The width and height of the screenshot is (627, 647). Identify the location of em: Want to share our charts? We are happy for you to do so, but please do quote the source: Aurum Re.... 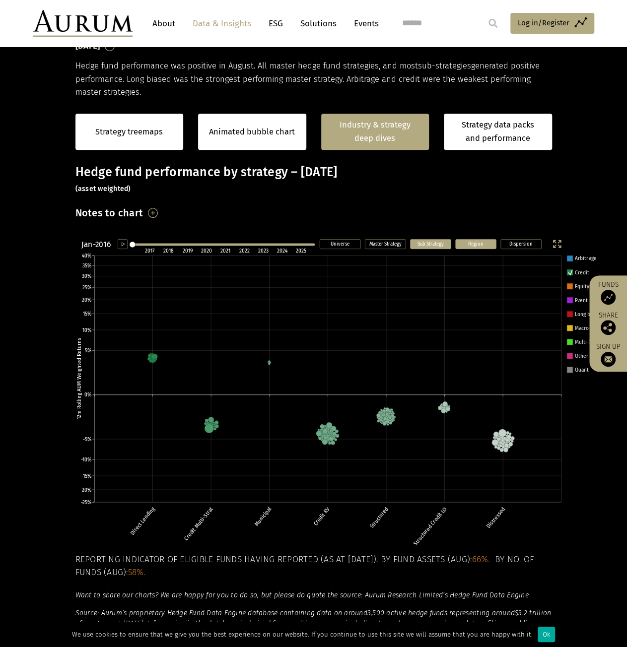
(302, 595).